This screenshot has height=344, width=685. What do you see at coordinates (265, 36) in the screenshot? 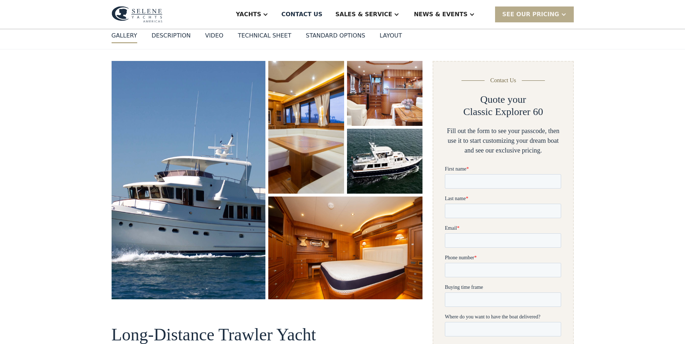
I see `div: Technical sheet` at bounding box center [265, 36].